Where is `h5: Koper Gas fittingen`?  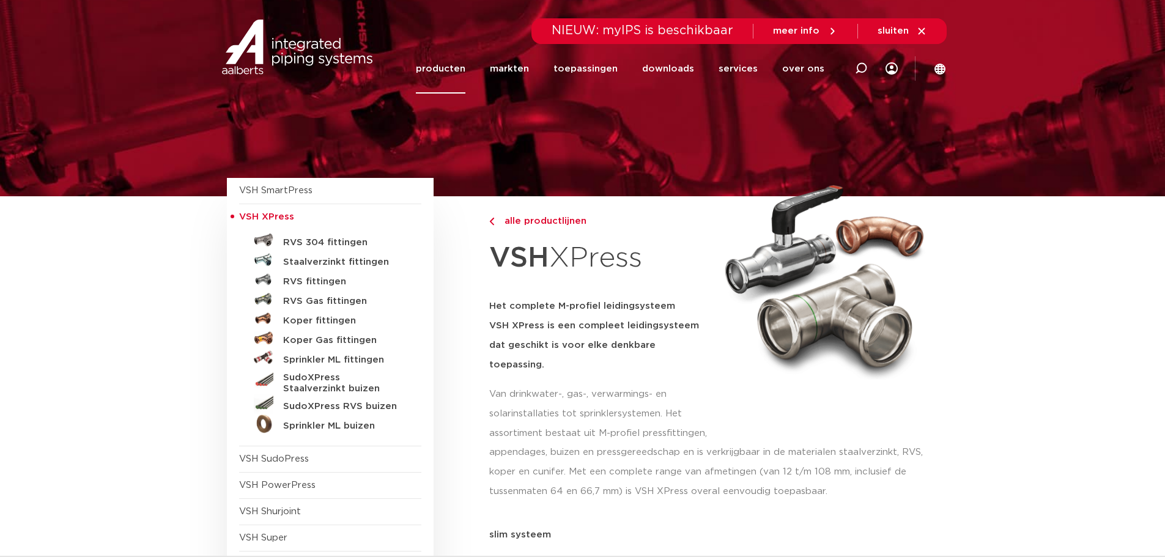
h5: Koper Gas fittingen is located at coordinates (344, 341).